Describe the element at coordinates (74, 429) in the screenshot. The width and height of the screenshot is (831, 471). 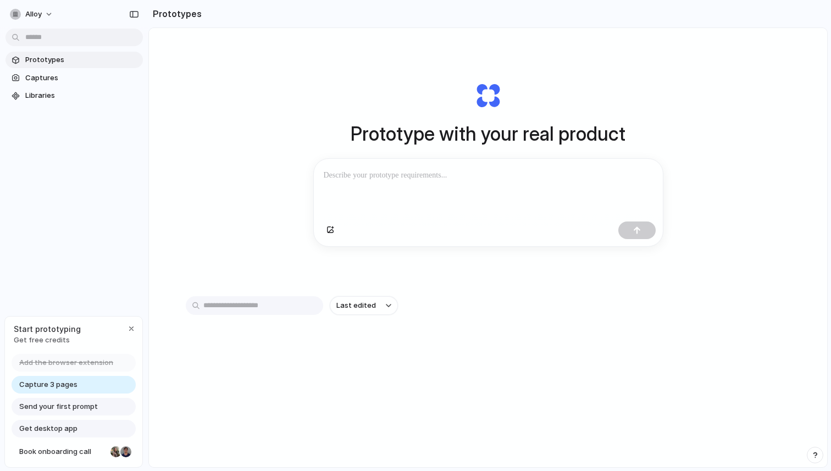
I see `a: Get desktop app` at that location.